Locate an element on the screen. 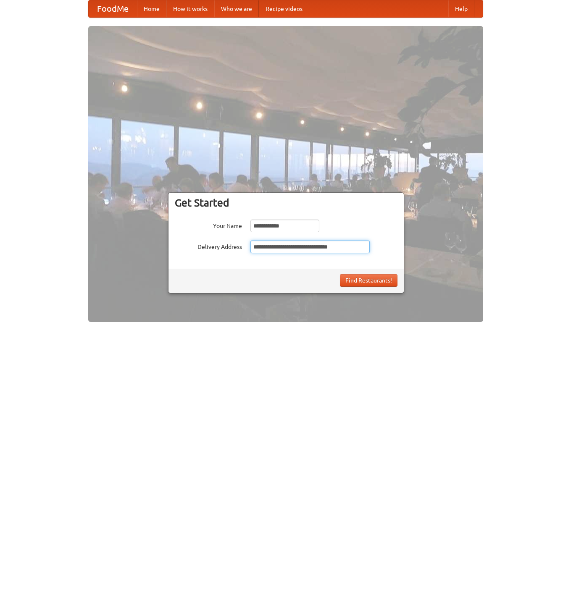 The image size is (571, 594). a: Who we are is located at coordinates (236, 9).